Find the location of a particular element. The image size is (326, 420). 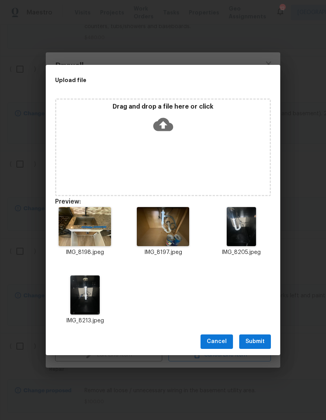

p: Drag and drop a file here or click is located at coordinates (163, 107).